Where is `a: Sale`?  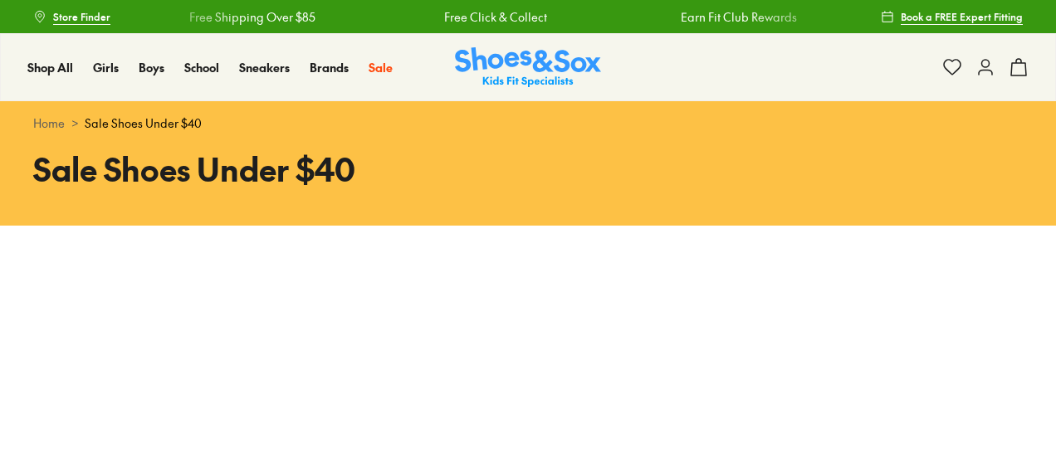 a: Sale is located at coordinates (380, 67).